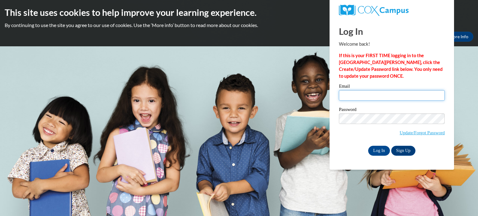 The height and width of the screenshot is (216, 478). Describe the element at coordinates (422, 133) in the screenshot. I see `a: Update/Forgot Password` at that location.